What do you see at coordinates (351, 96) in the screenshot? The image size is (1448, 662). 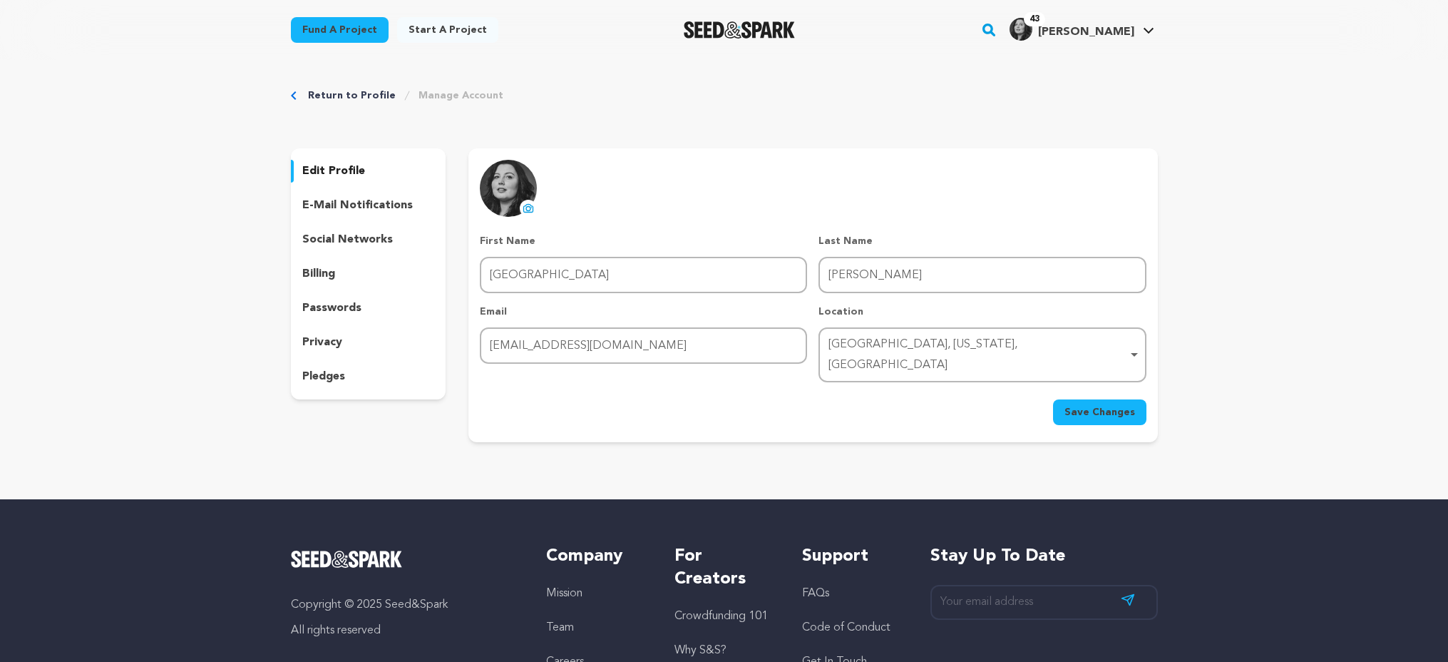 I see `a: Return to Profile` at bounding box center [351, 96].